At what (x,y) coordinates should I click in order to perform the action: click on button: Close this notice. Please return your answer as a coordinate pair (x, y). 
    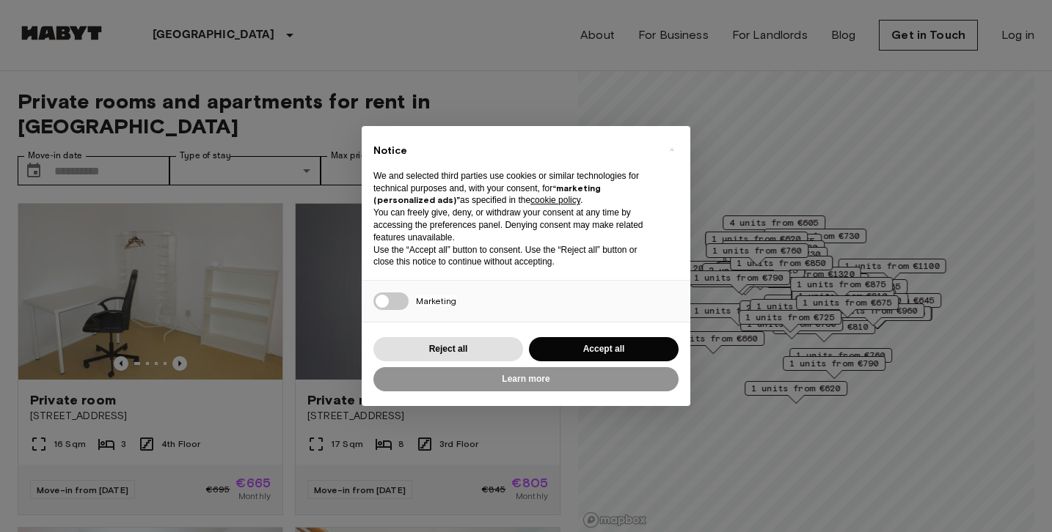
    Looking at the image, I should click on (671, 150).